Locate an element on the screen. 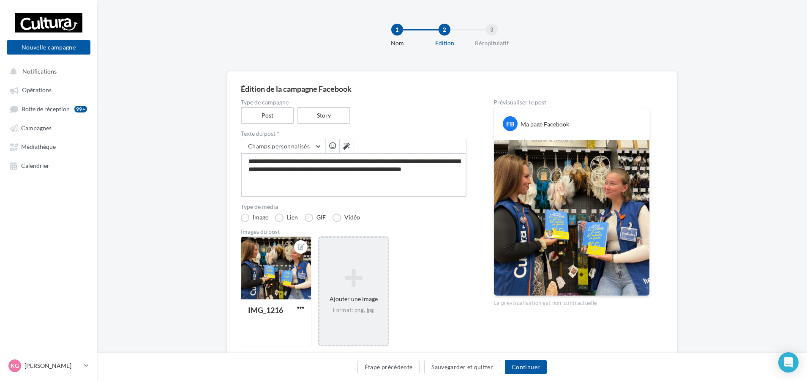 Image resolution: width=807 pixels, height=381 pixels. div: Ma page Facebook is located at coordinates (545, 124).